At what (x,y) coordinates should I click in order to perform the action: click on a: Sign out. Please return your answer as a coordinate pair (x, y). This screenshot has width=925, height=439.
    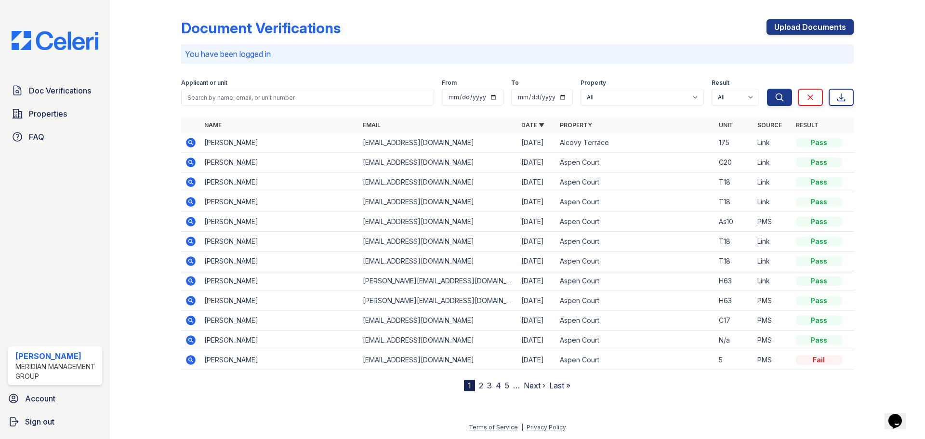
    Looking at the image, I should click on (55, 421).